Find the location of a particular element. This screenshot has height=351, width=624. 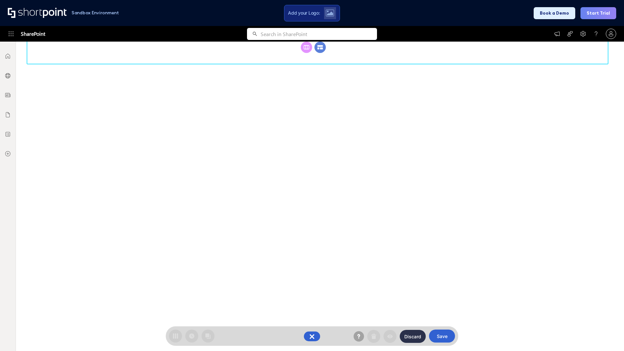

input: Search in SharePoint is located at coordinates (319, 34).